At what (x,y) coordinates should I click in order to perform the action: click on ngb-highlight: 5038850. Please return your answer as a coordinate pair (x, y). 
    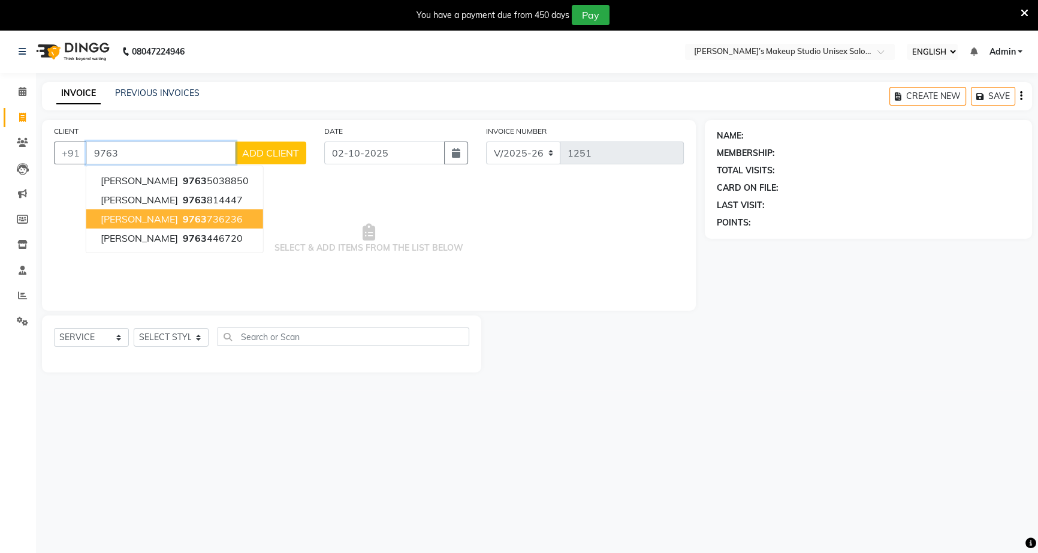
    Looking at the image, I should click on (215, 180).